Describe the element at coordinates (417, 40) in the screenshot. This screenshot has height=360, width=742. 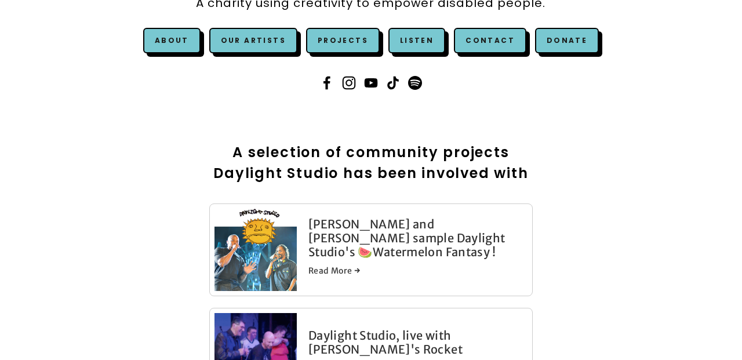
I see `a: Listen` at that location.